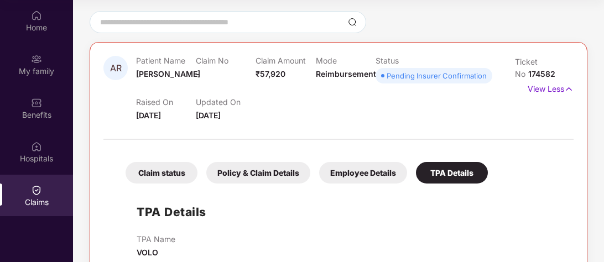 The image size is (604, 262). What do you see at coordinates (258, 172) in the screenshot?
I see `div: Policy & Claim Details` at bounding box center [258, 172].